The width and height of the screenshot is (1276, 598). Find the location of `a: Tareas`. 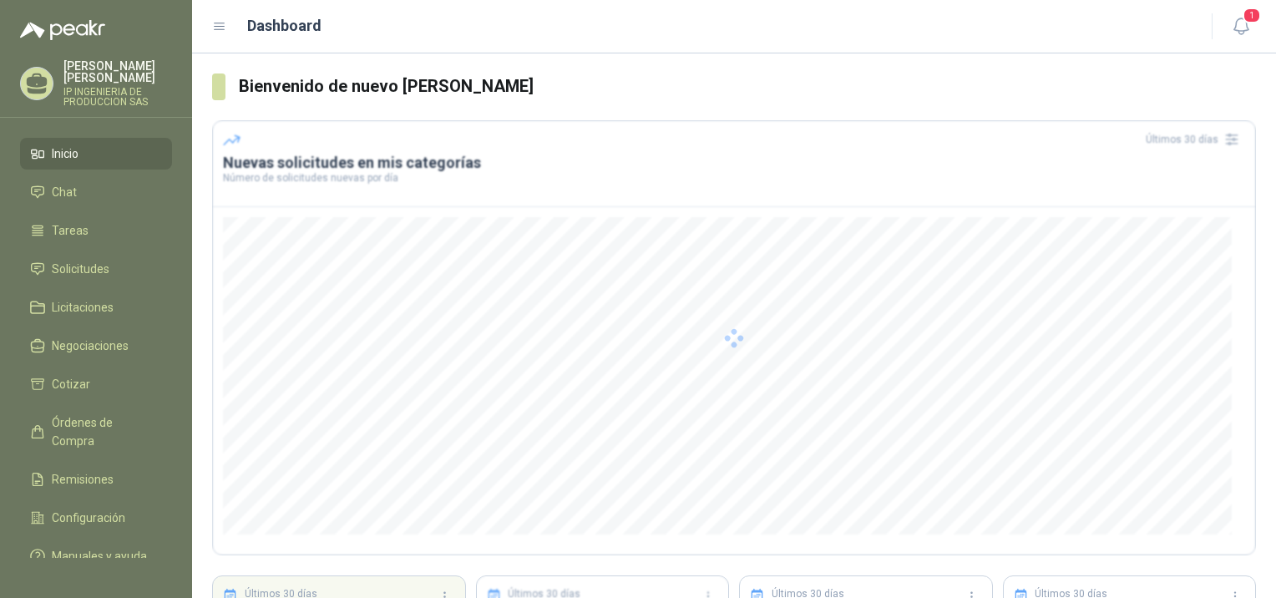

a: Tareas is located at coordinates (96, 230).